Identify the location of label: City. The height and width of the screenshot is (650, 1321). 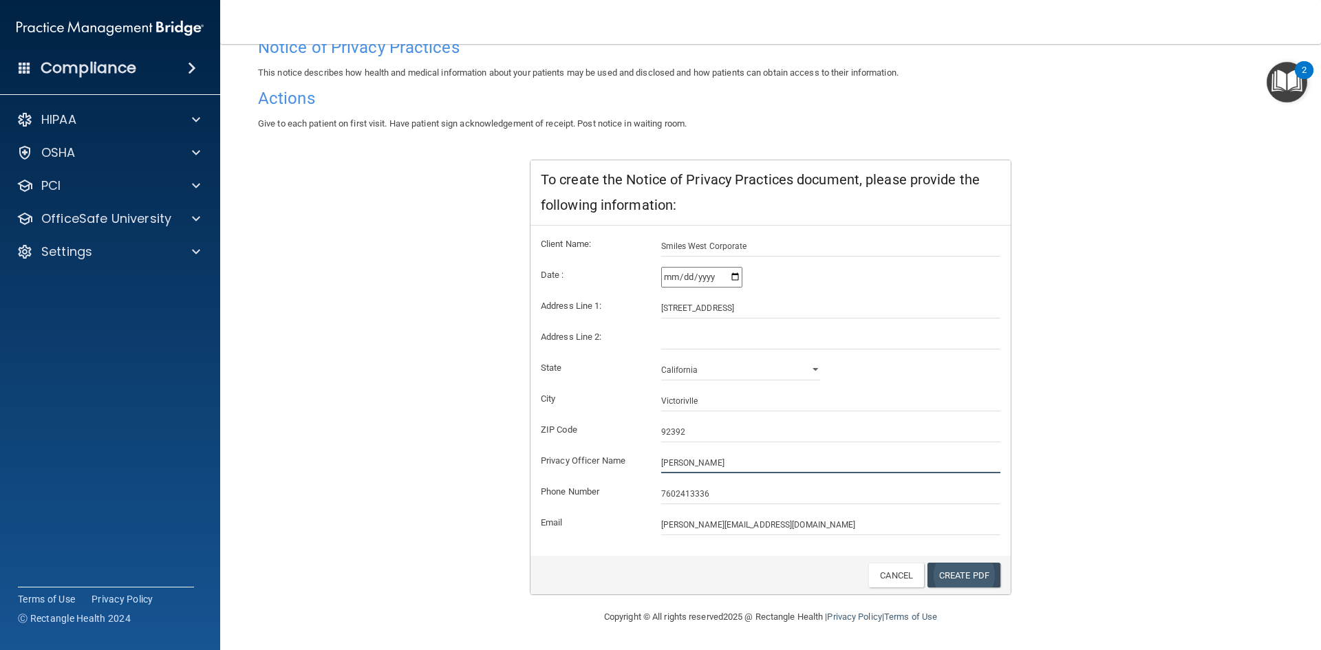
(590, 399).